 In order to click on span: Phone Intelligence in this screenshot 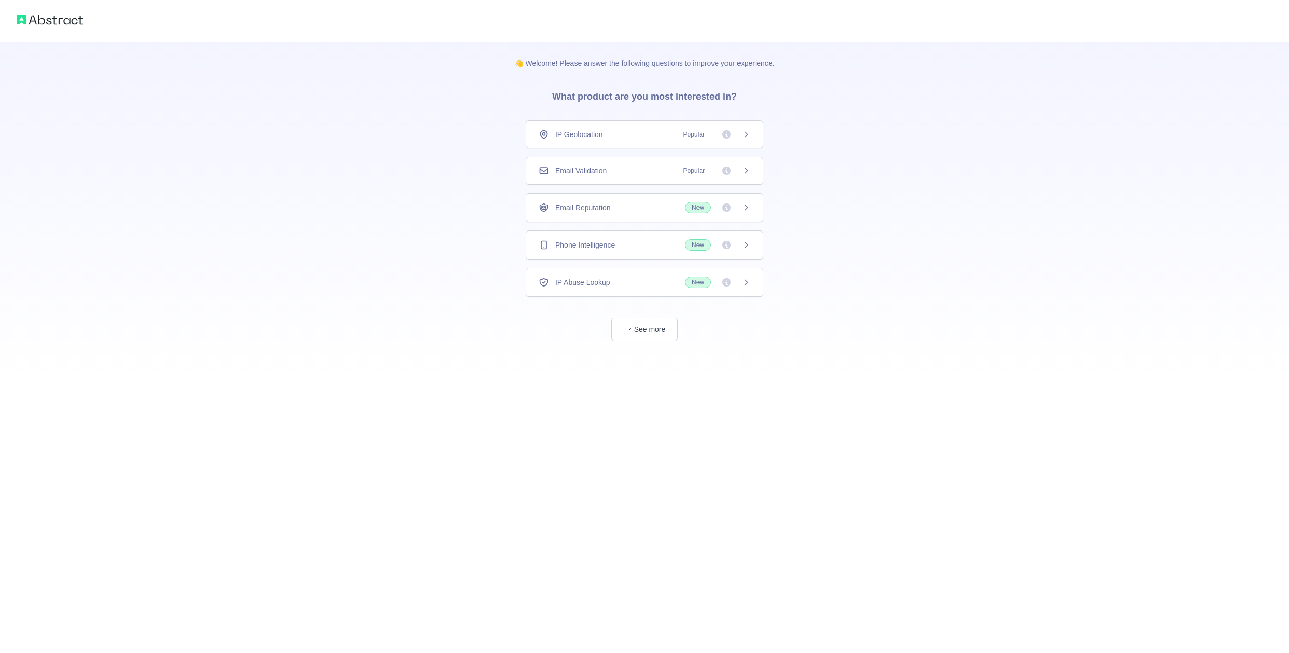, I will do `click(585, 245)`.